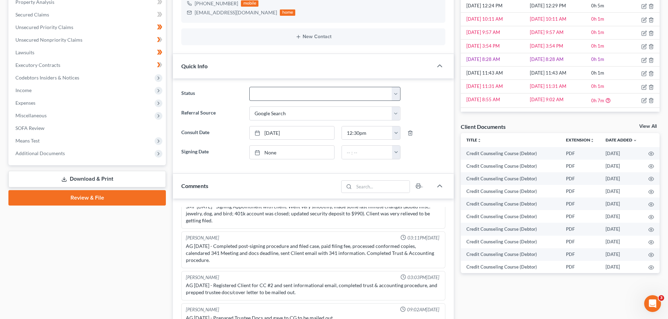  Describe the element at coordinates (195, 186) in the screenshot. I see `span: Comments` at that location.